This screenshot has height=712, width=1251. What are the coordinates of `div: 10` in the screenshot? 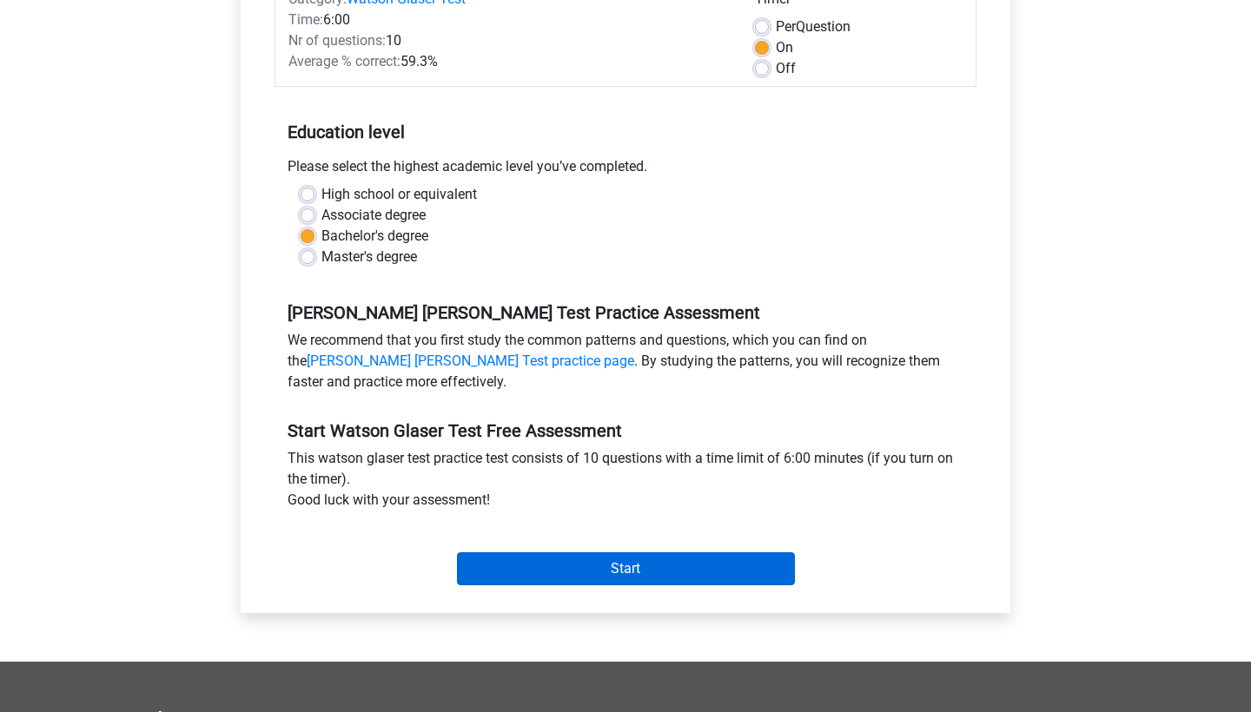 It's located at (508, 41).